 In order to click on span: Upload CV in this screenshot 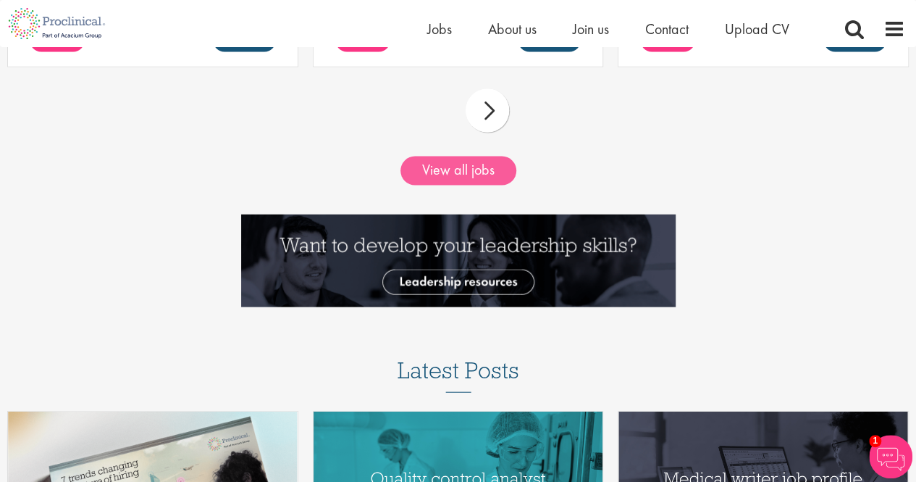, I will do `click(757, 29)`.